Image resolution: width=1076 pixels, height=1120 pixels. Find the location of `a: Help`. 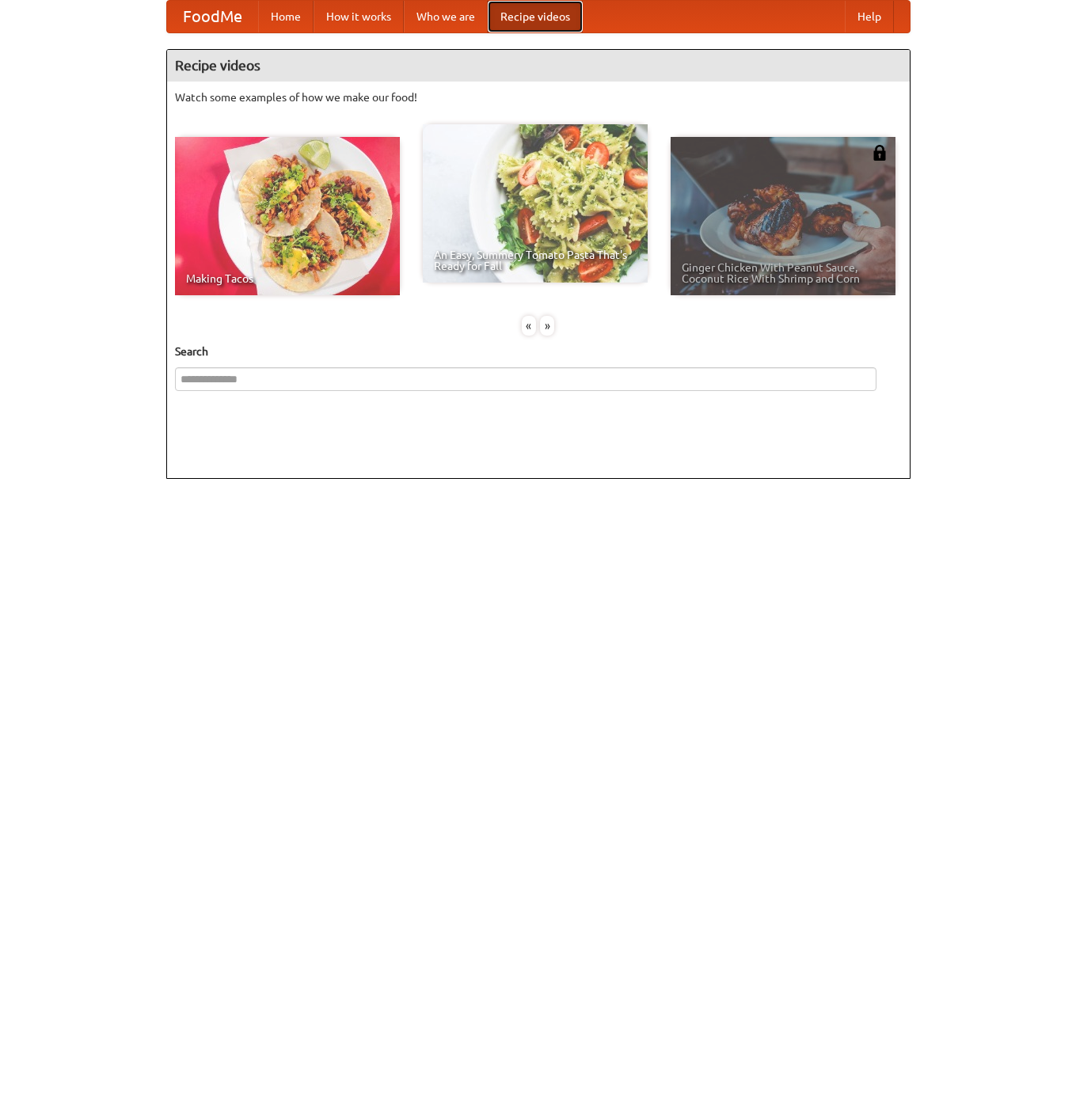

a: Help is located at coordinates (870, 16).